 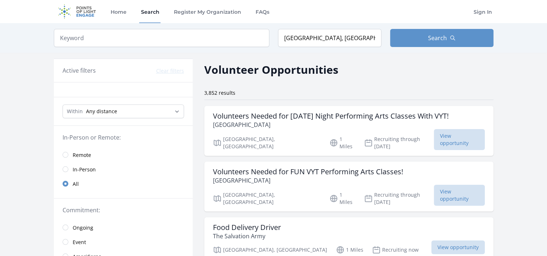 What do you see at coordinates (123, 111) in the screenshot?
I see `select: Search Radius` at bounding box center [123, 111].